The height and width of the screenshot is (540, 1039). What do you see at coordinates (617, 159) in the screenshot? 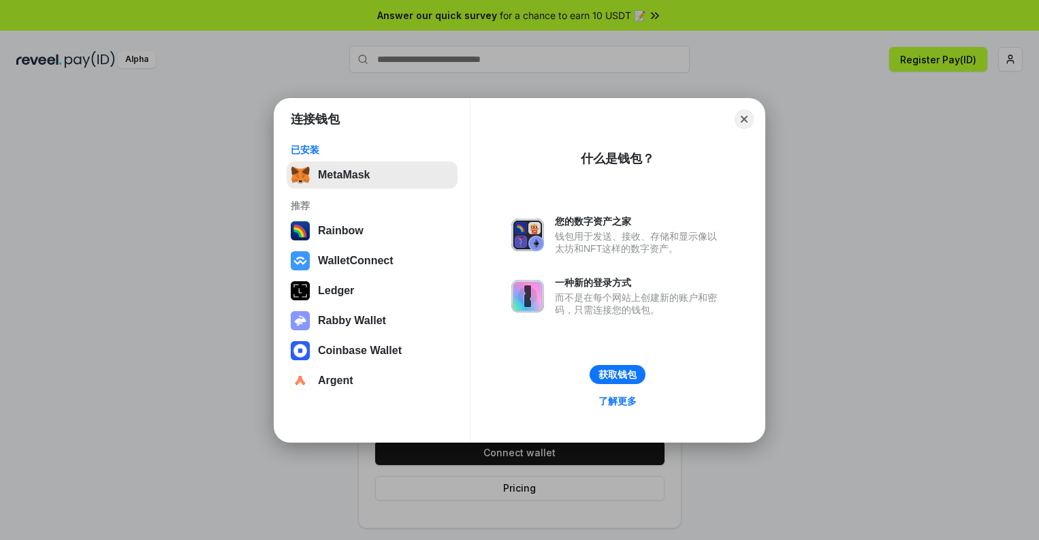
I see `div: 什么是钱包？` at bounding box center [617, 159].